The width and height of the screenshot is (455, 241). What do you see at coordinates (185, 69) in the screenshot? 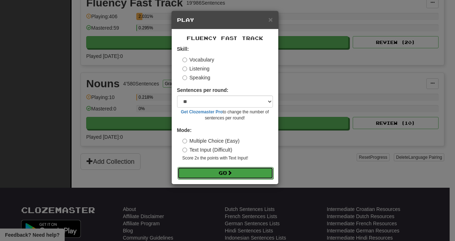
I see `input: Listening` at bounding box center [185, 69].